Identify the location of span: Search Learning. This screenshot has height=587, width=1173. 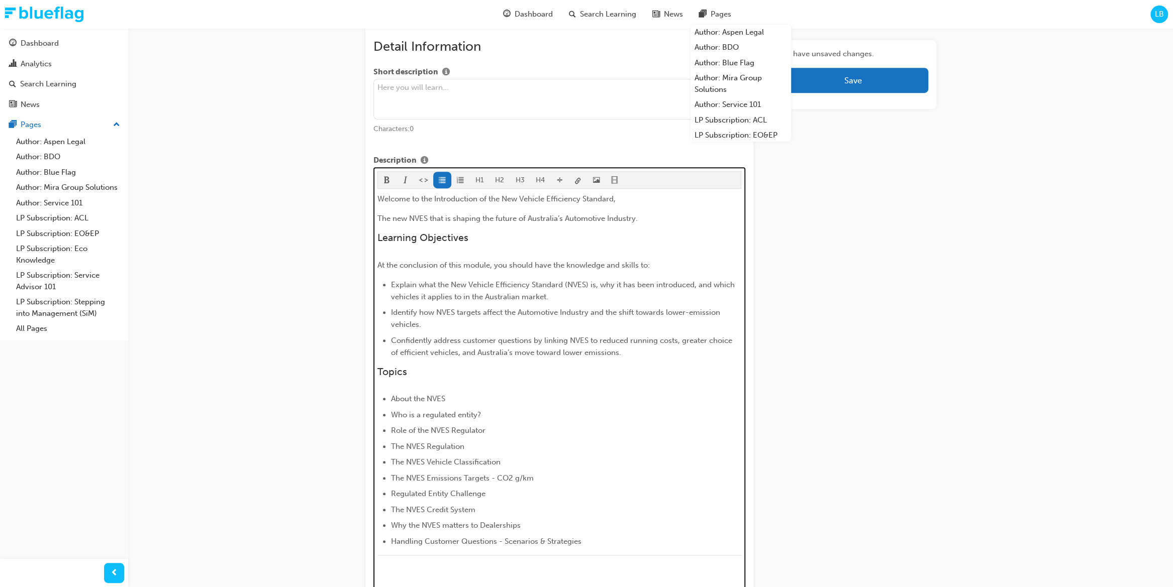
(608, 14).